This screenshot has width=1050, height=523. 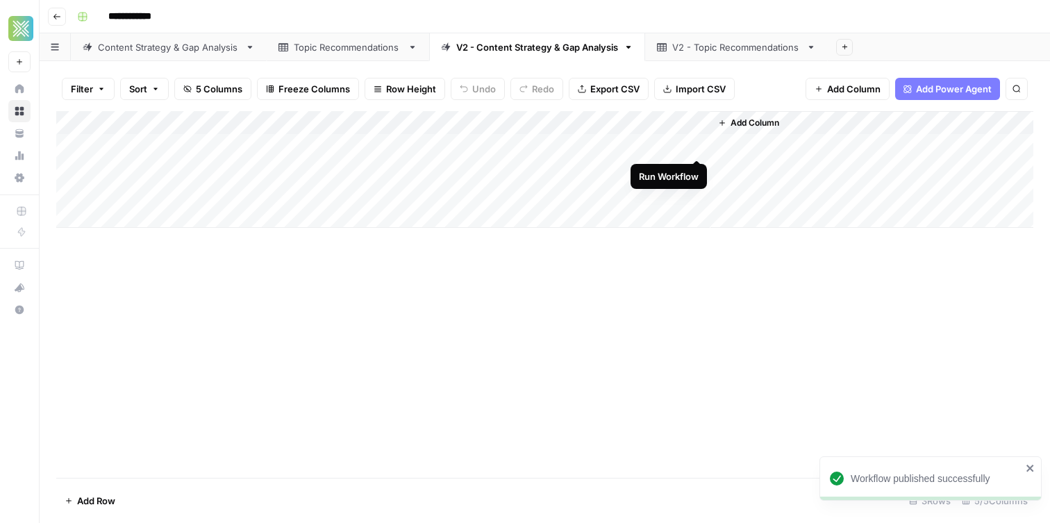 I want to click on button: Add Row, so click(x=90, y=501).